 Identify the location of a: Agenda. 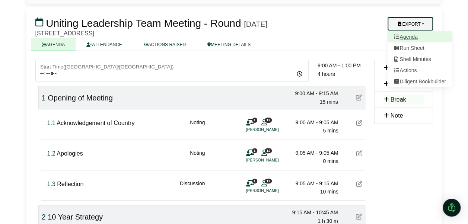
(420, 37).